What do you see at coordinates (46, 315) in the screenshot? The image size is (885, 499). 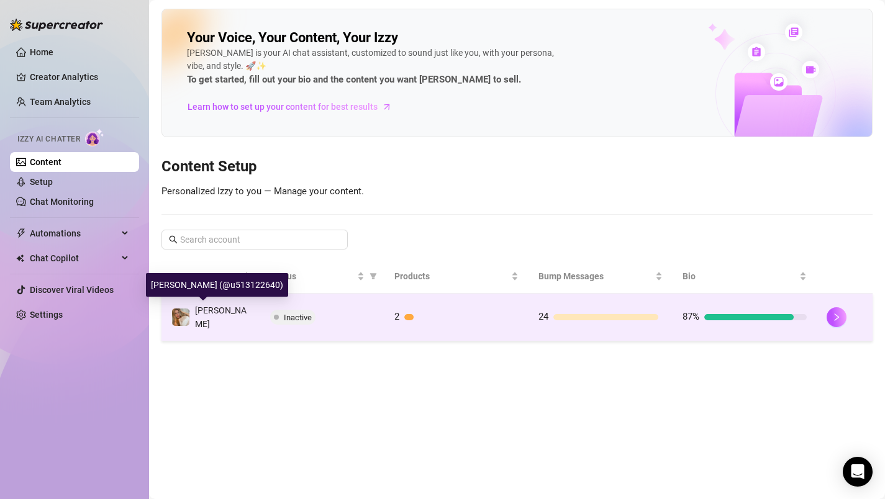 I see `a: Settings` at bounding box center [46, 315].